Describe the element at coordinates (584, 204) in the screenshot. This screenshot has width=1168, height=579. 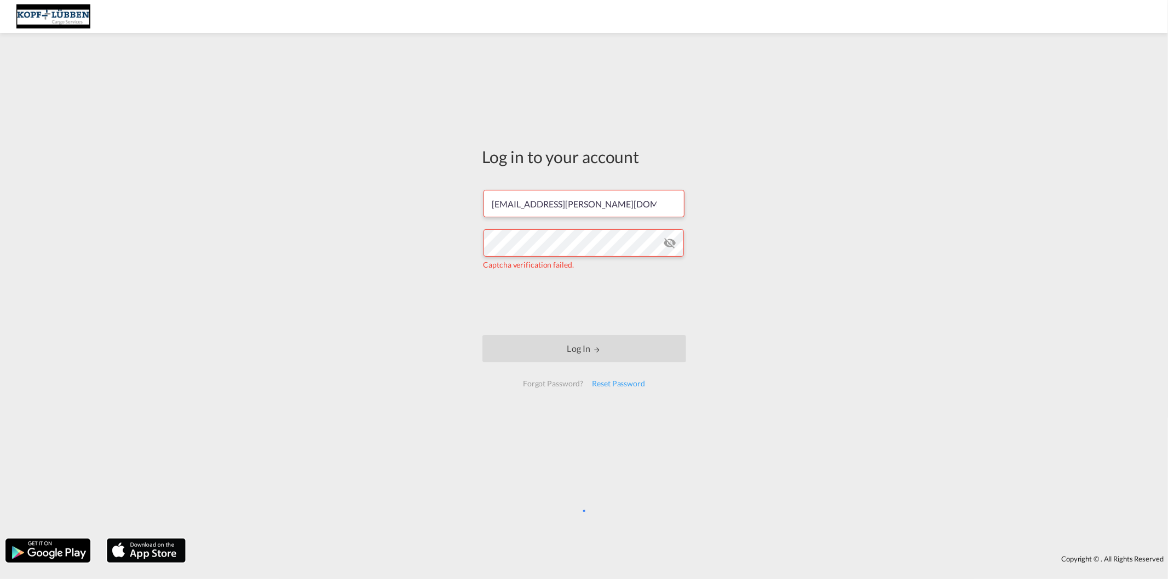
I see `input: Enter email/phone number` at that location.